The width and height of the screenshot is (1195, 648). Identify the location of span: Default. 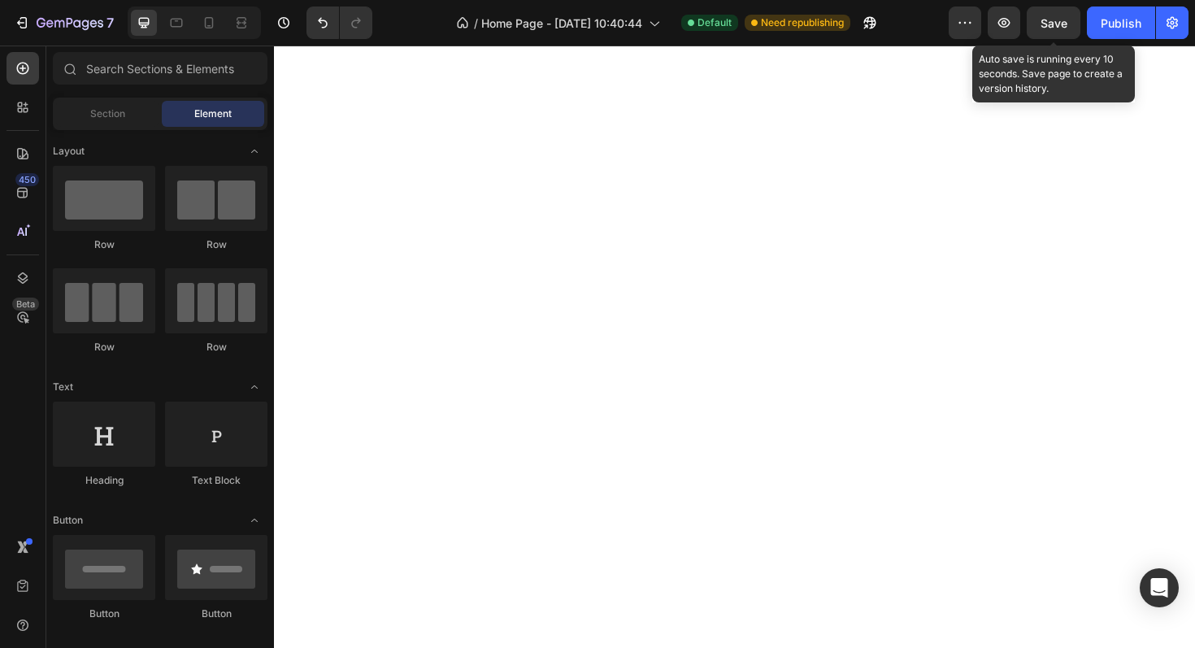
(715, 23).